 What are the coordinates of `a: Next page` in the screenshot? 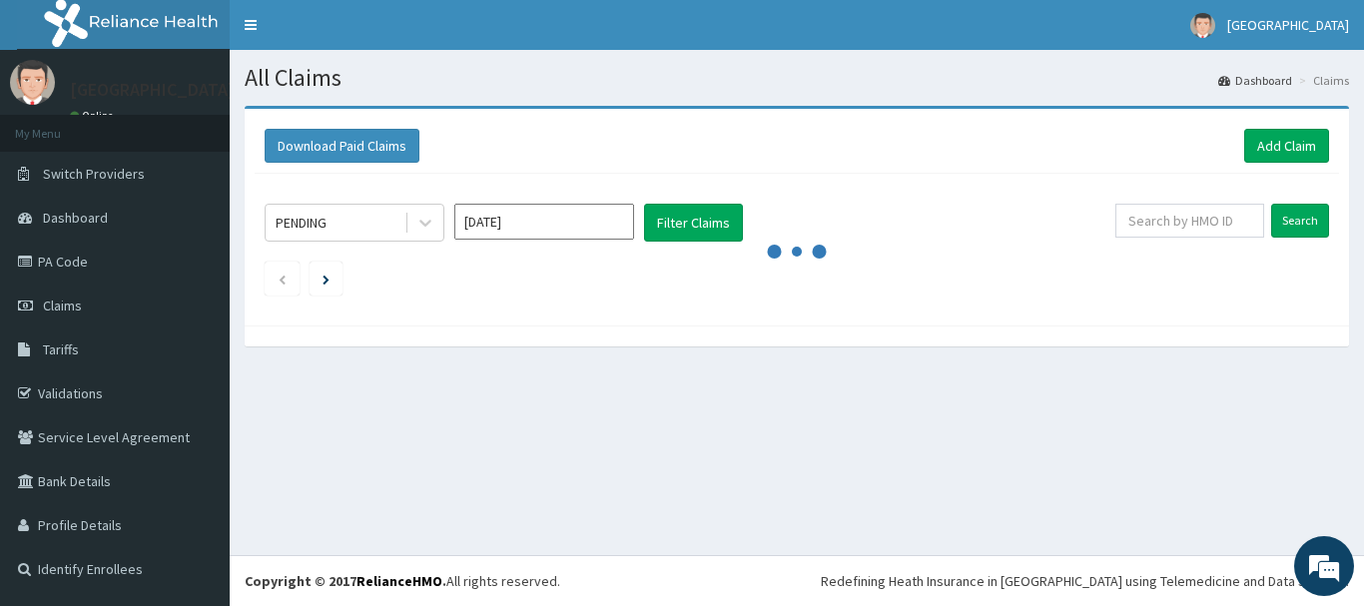 It's located at (325, 279).